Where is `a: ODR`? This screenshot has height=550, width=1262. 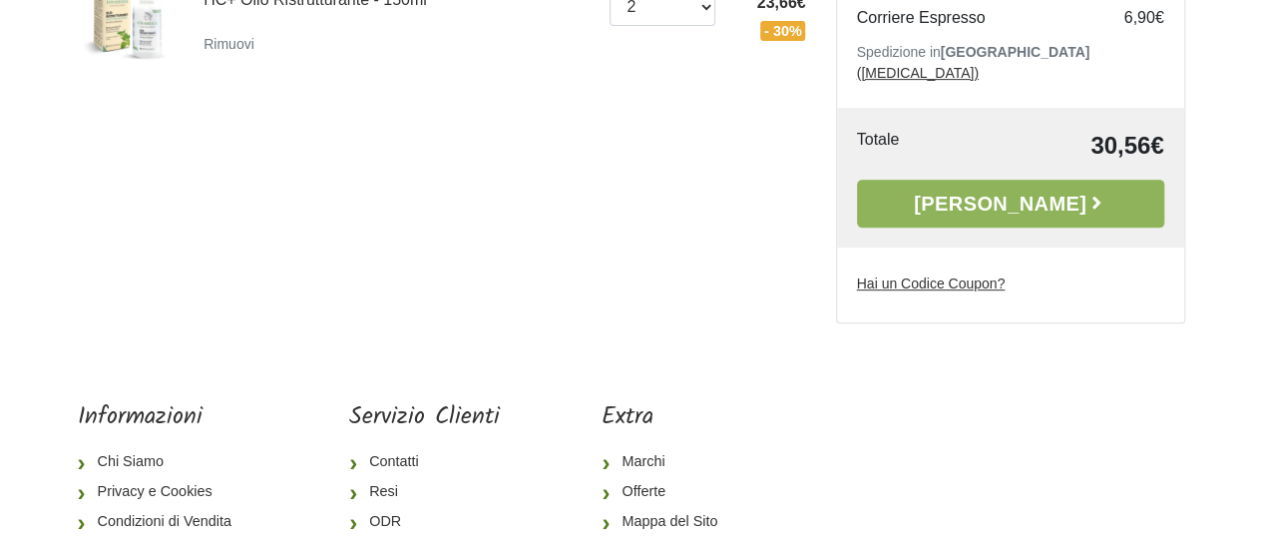 a: ODR is located at coordinates (424, 522).